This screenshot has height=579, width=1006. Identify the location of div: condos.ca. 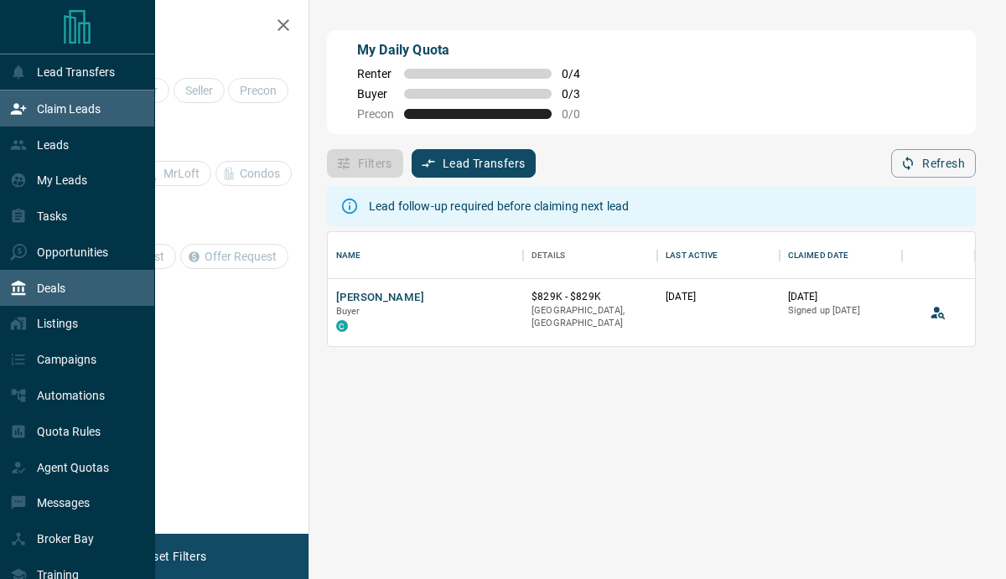
(342, 326).